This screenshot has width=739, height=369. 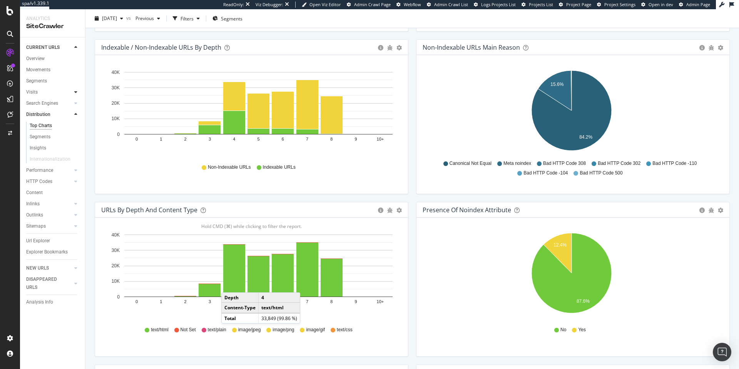 I want to click on div: SiteCrawler, so click(x=52, y=26).